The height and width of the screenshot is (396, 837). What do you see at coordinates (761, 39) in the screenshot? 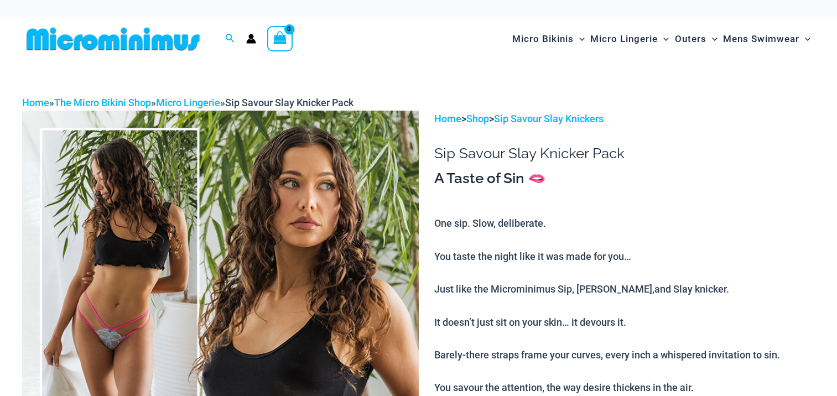
I see `span: Mens Swimwear` at bounding box center [761, 39].